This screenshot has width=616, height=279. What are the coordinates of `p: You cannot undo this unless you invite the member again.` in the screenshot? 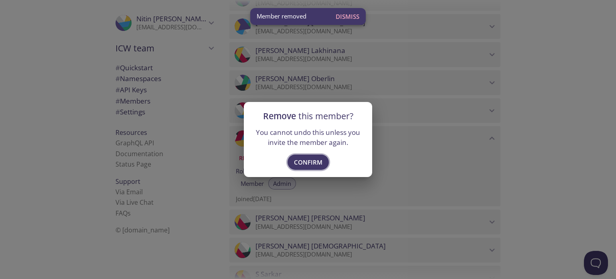 It's located at (308, 137).